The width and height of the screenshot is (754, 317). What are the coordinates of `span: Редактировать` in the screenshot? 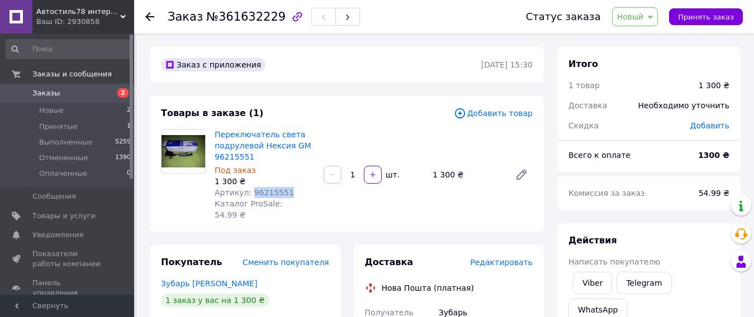 It's located at (501, 263).